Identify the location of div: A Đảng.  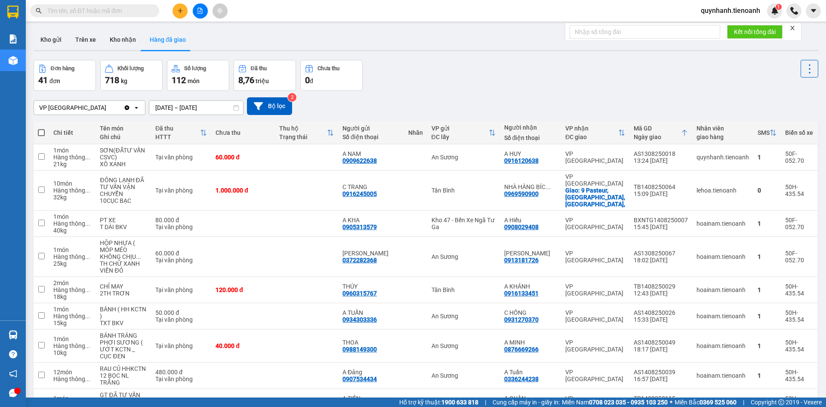
(371, 372).